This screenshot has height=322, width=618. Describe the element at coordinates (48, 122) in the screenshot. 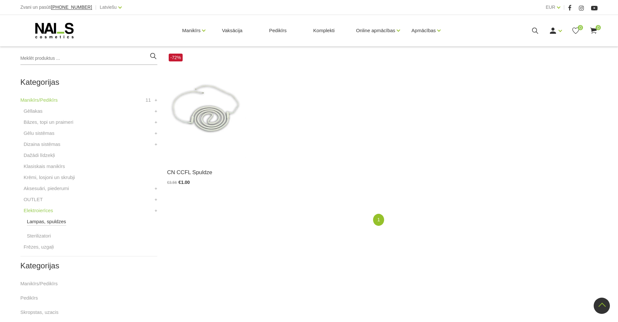

I see `a: Bāzes, topi un praimeri` at that location.